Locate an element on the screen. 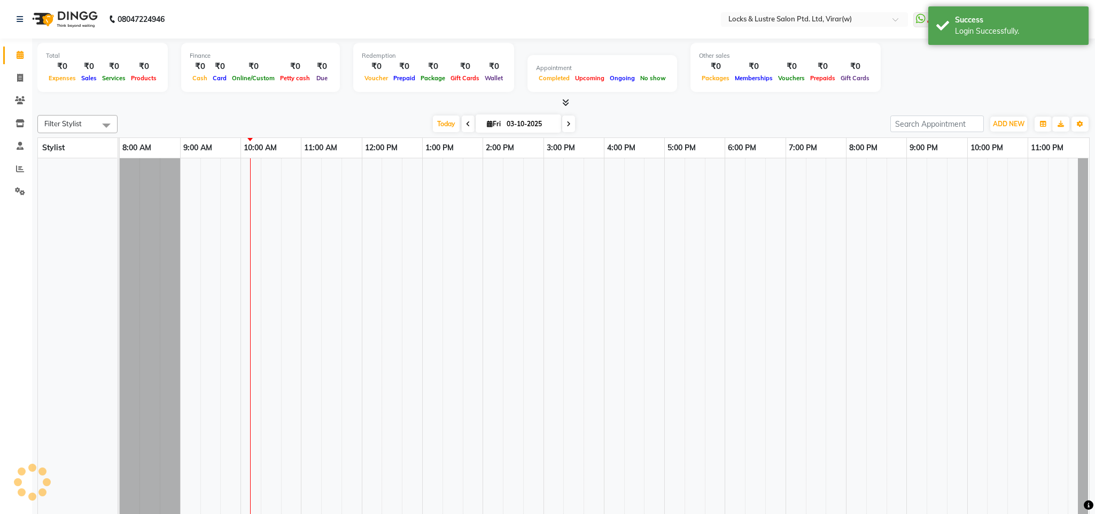 The height and width of the screenshot is (514, 1095). span: Sales is located at coordinates (89, 78).